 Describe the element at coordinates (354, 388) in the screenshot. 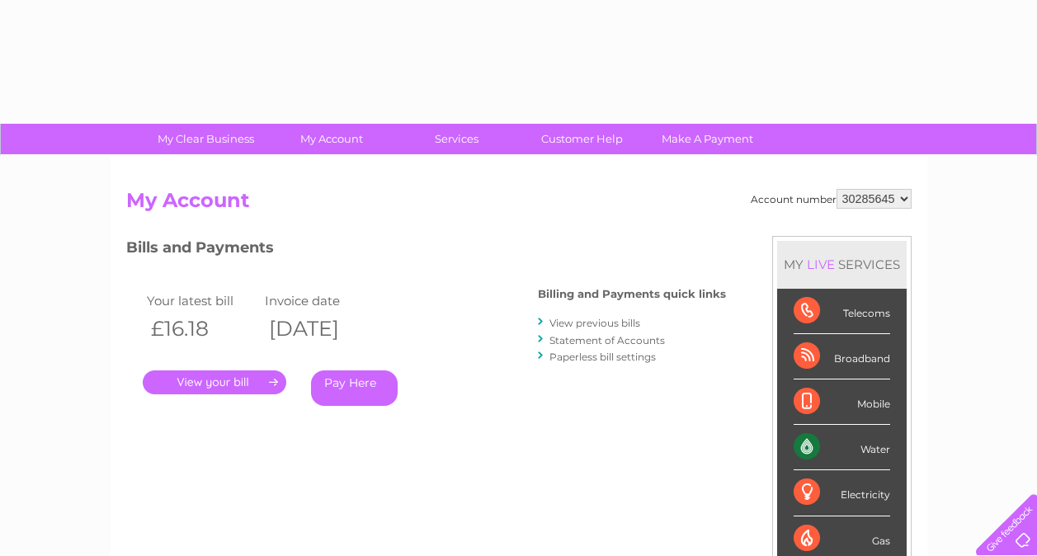

I see `a: Pay Here` at that location.